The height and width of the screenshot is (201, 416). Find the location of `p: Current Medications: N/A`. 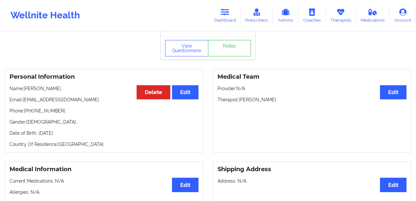

p: Current Medications: N/A is located at coordinates (104, 181).